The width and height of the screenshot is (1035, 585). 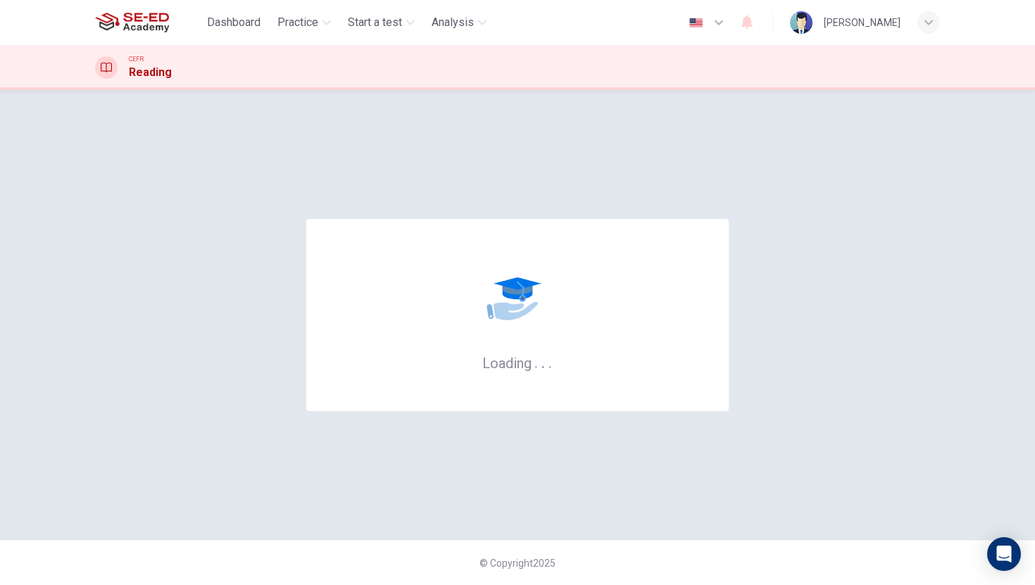 I want to click on button: Practice, so click(x=304, y=23).